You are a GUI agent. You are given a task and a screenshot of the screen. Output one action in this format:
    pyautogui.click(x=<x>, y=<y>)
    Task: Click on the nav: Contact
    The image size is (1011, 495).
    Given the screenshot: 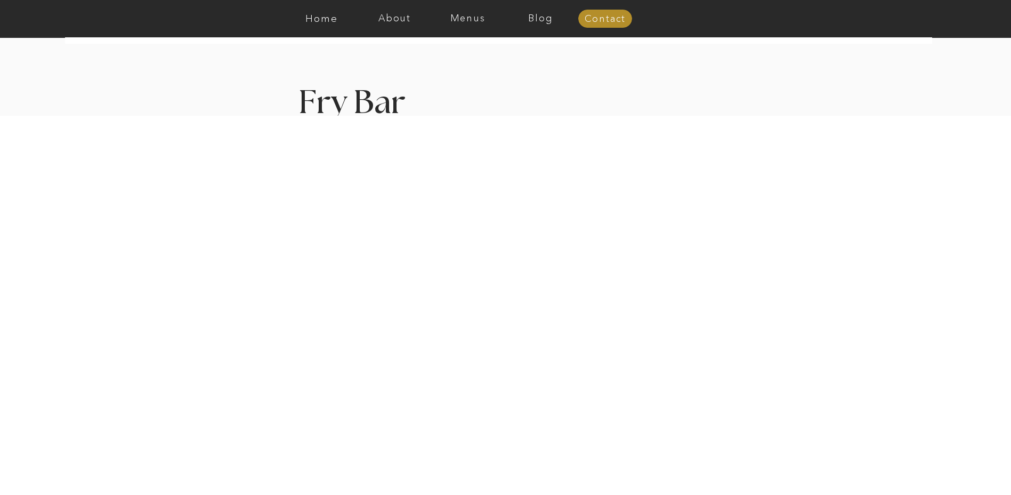 What is the action you would take?
    pyautogui.click(x=605, y=19)
    